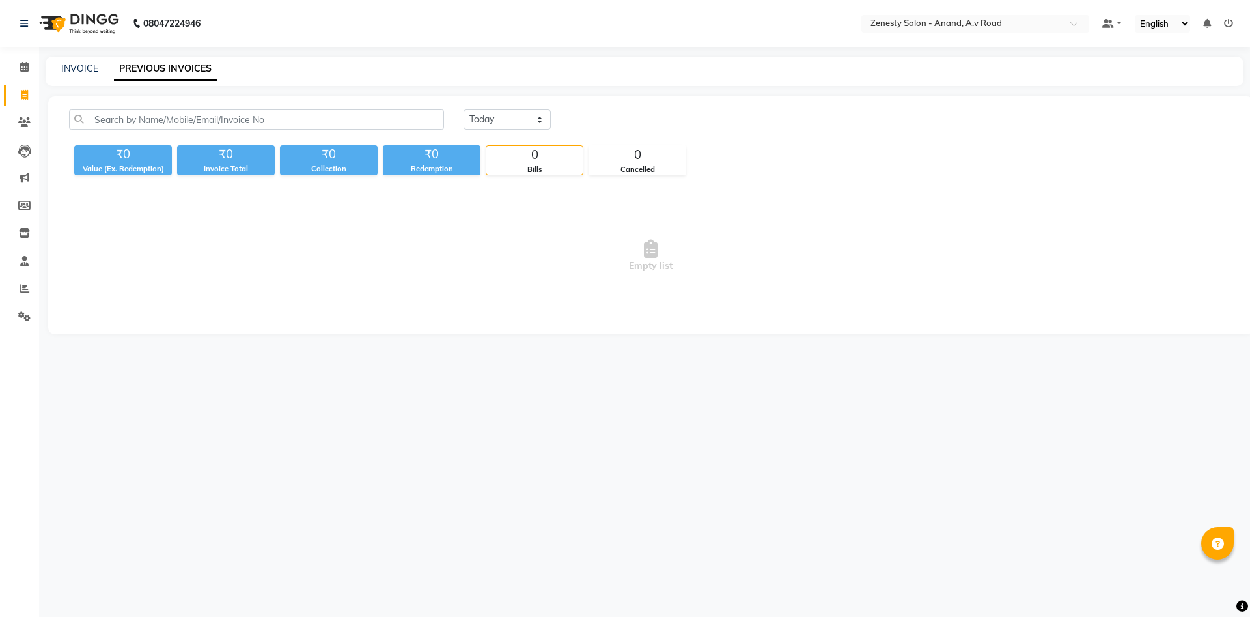 Image resolution: width=1250 pixels, height=617 pixels. I want to click on img: logo, so click(77, 23).